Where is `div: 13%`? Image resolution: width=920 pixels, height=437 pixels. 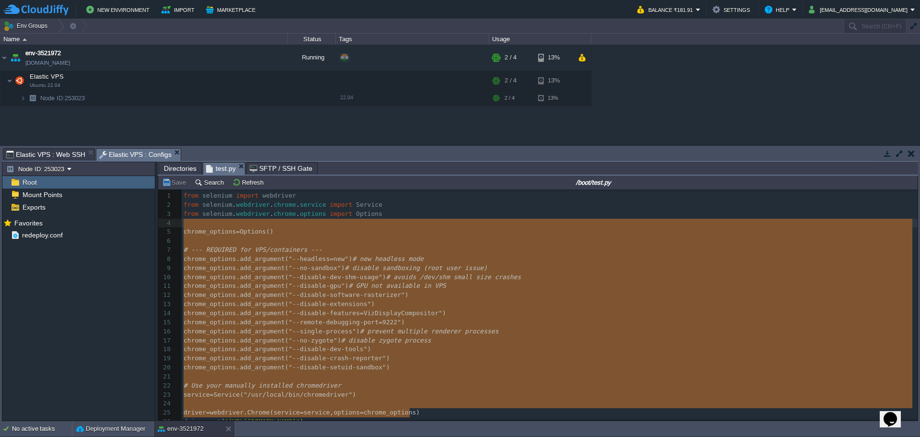
div: 13% is located at coordinates (554, 58).